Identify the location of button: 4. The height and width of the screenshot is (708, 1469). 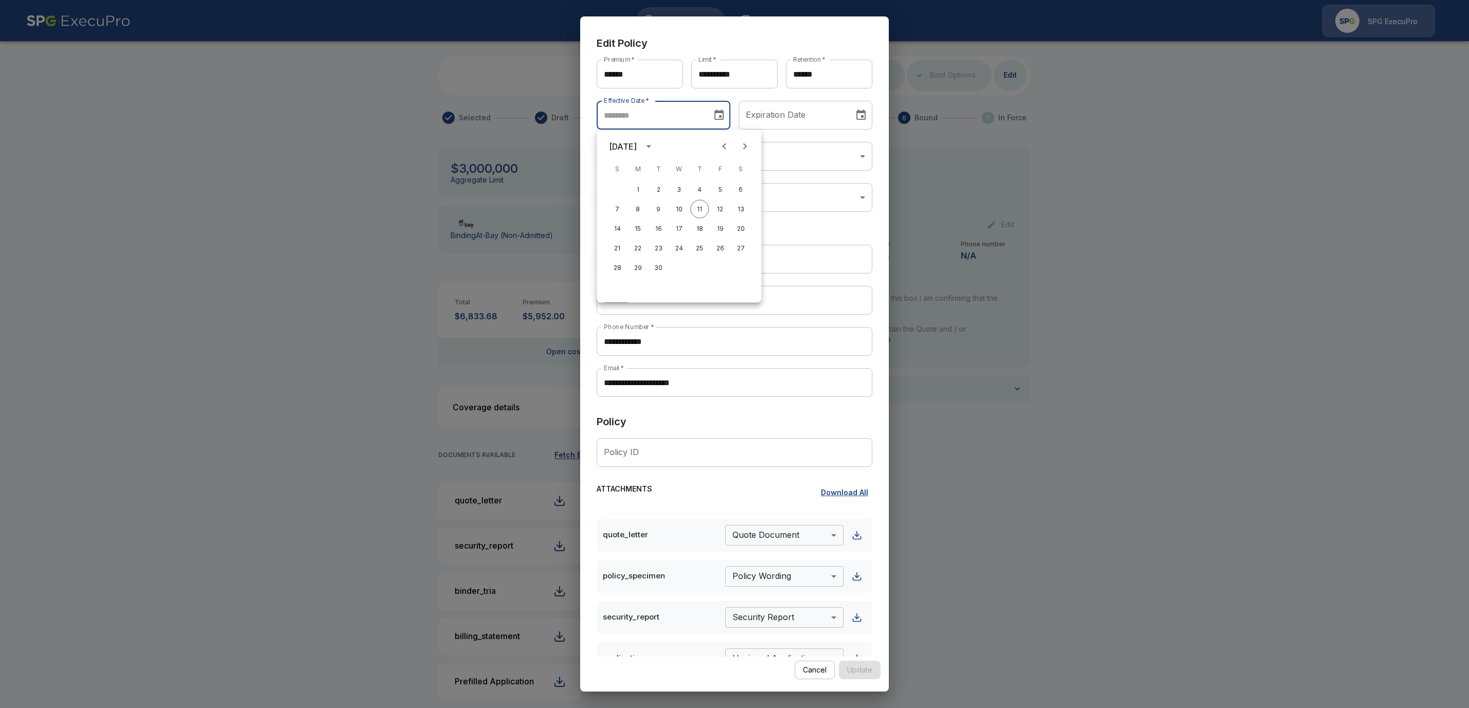
(700, 190).